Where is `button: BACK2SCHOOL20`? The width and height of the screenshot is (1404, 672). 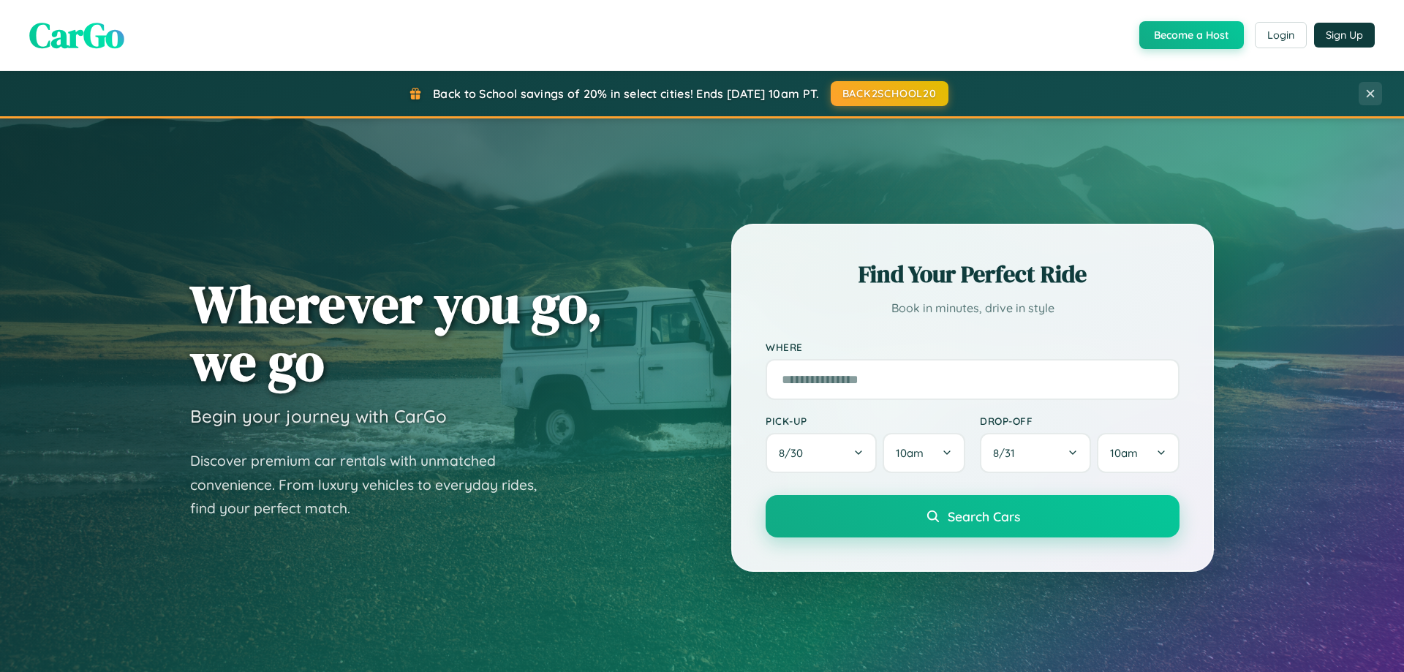
button: BACK2SCHOOL20 is located at coordinates (889, 94).